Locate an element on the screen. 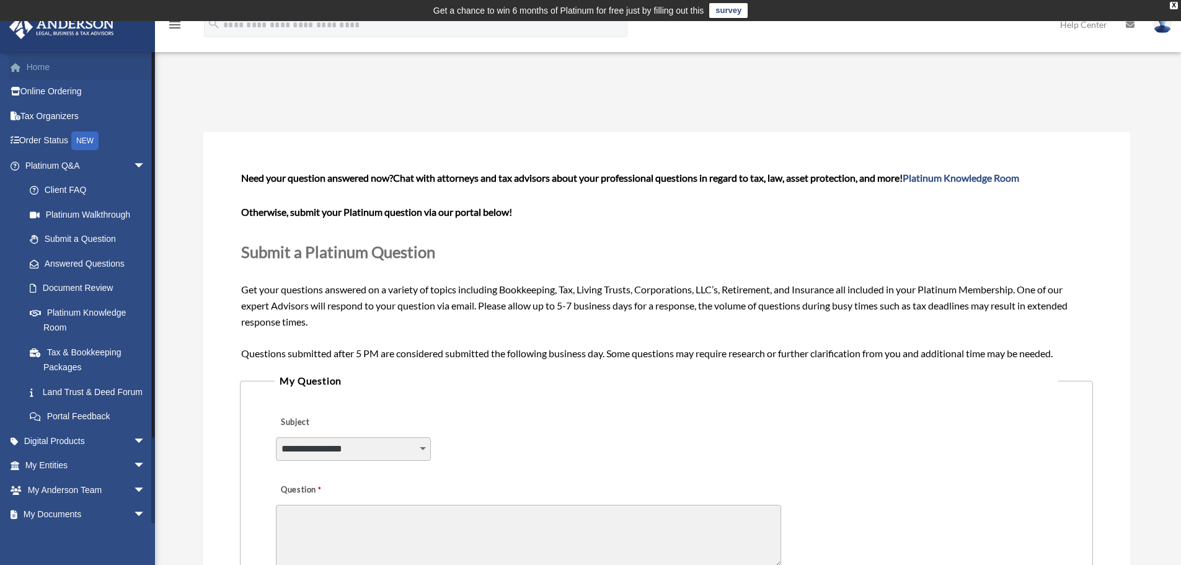 The width and height of the screenshot is (1181, 565). a: Platinum Walkthrough is located at coordinates (90, 214).